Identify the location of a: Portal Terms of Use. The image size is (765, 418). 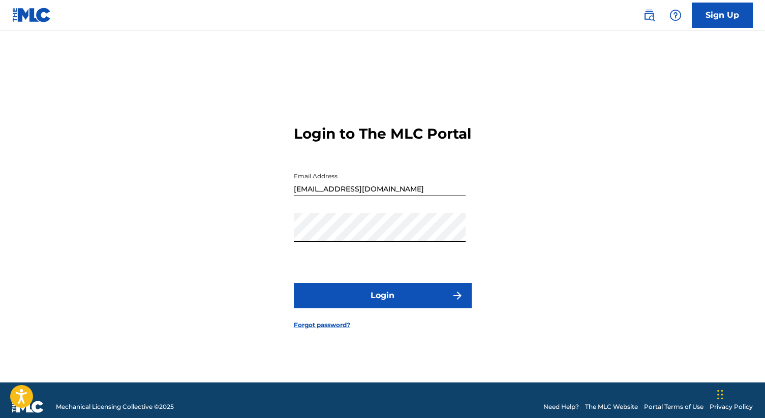
(673, 407).